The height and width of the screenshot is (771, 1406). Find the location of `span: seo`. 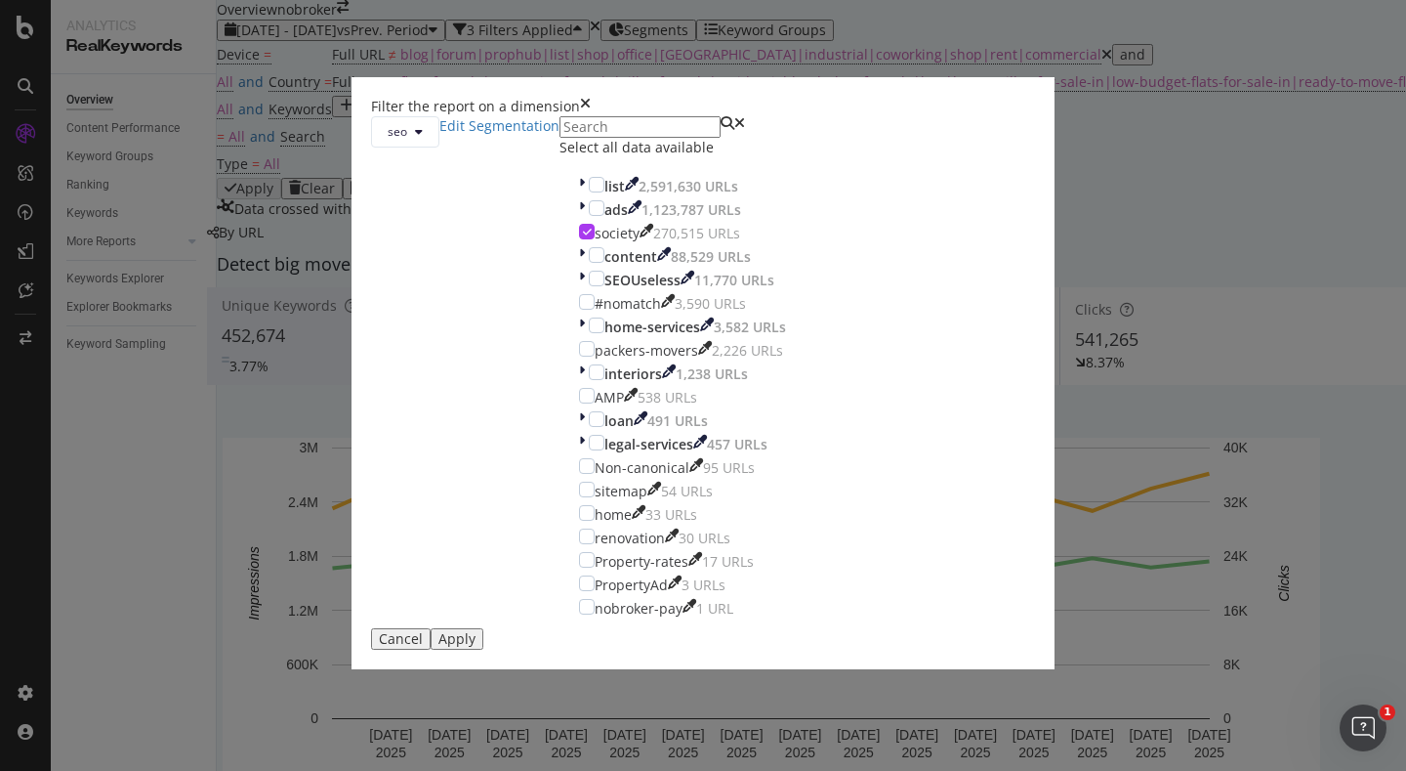

span: seo is located at coordinates (397, 131).